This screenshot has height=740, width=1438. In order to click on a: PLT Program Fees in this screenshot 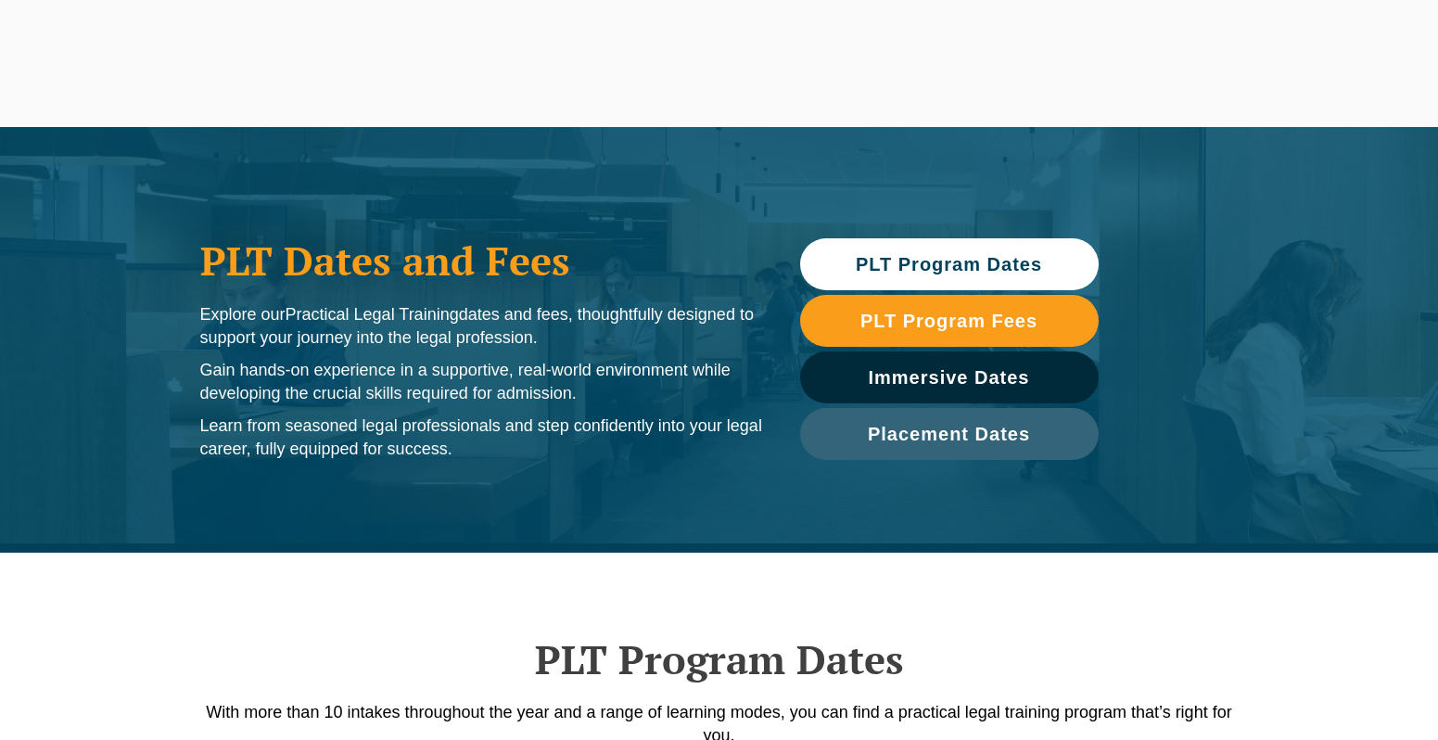, I will do `click(949, 321)`.